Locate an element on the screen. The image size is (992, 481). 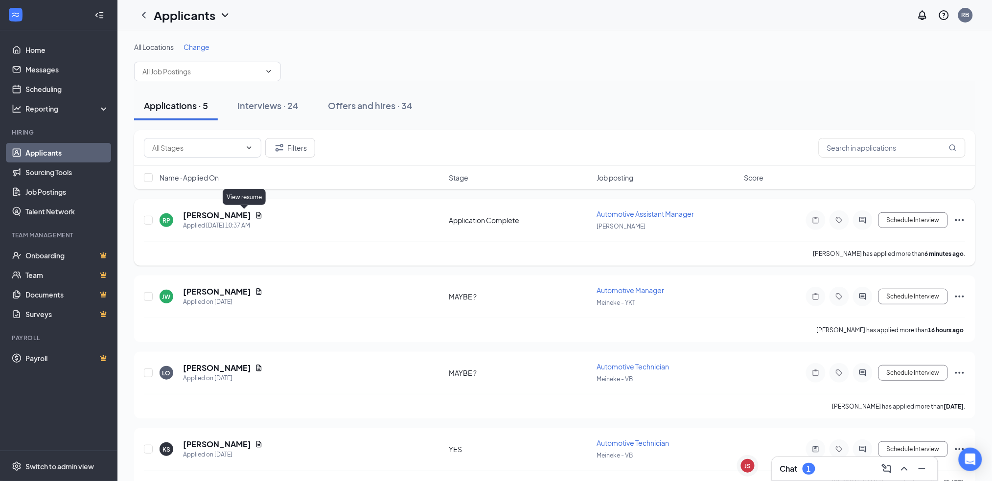
div: Application Complete is located at coordinates (520, 220).